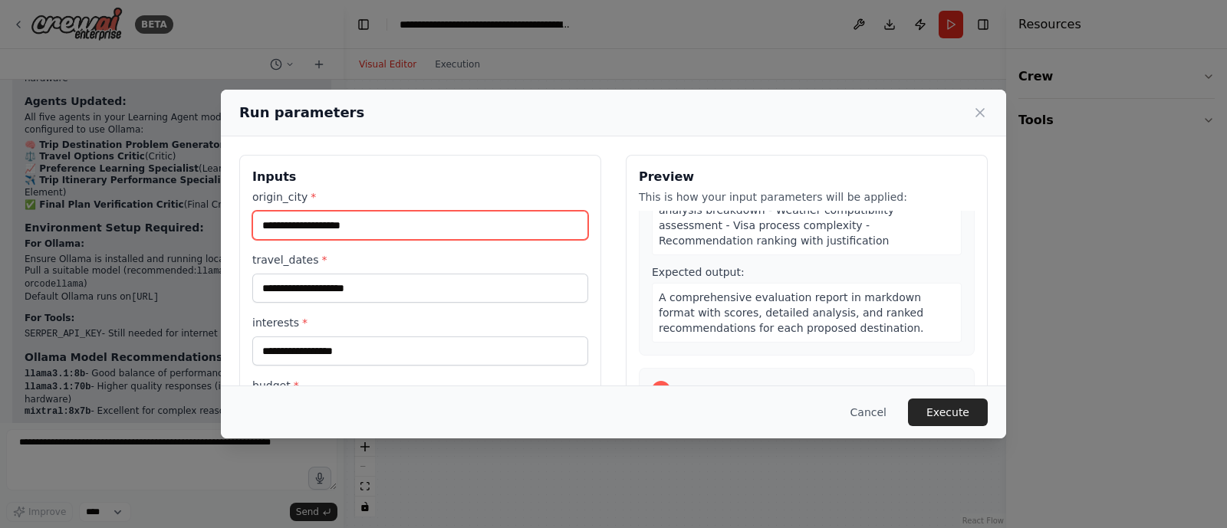 This screenshot has height=528, width=1227. Describe the element at coordinates (807, 177) in the screenshot. I see `h3: Preview` at that location.